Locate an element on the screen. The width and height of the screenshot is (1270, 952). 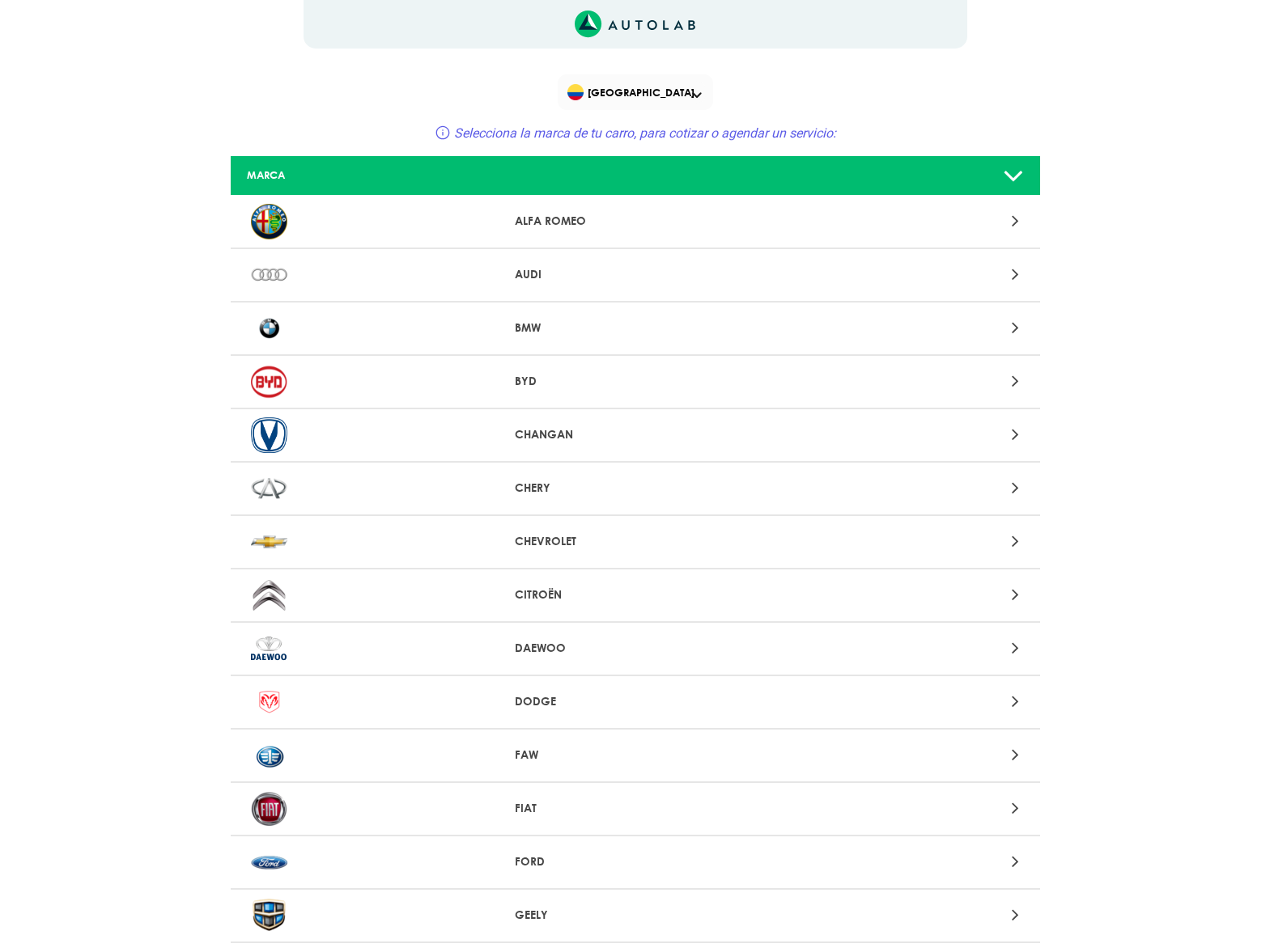
img: CHERY is located at coordinates (269, 489).